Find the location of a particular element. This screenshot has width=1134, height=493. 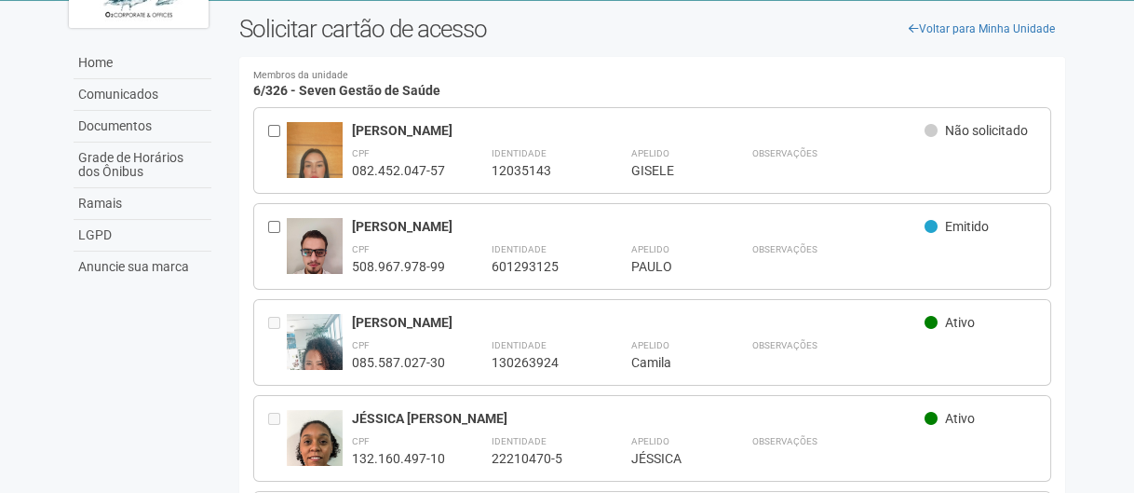

a: Anuncie sua marca is located at coordinates (142, 266).